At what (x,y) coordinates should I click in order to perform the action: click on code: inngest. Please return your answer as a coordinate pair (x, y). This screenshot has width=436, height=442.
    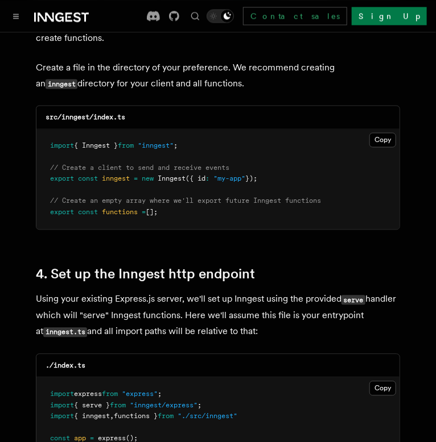
    Looking at the image, I should click on (61, 84).